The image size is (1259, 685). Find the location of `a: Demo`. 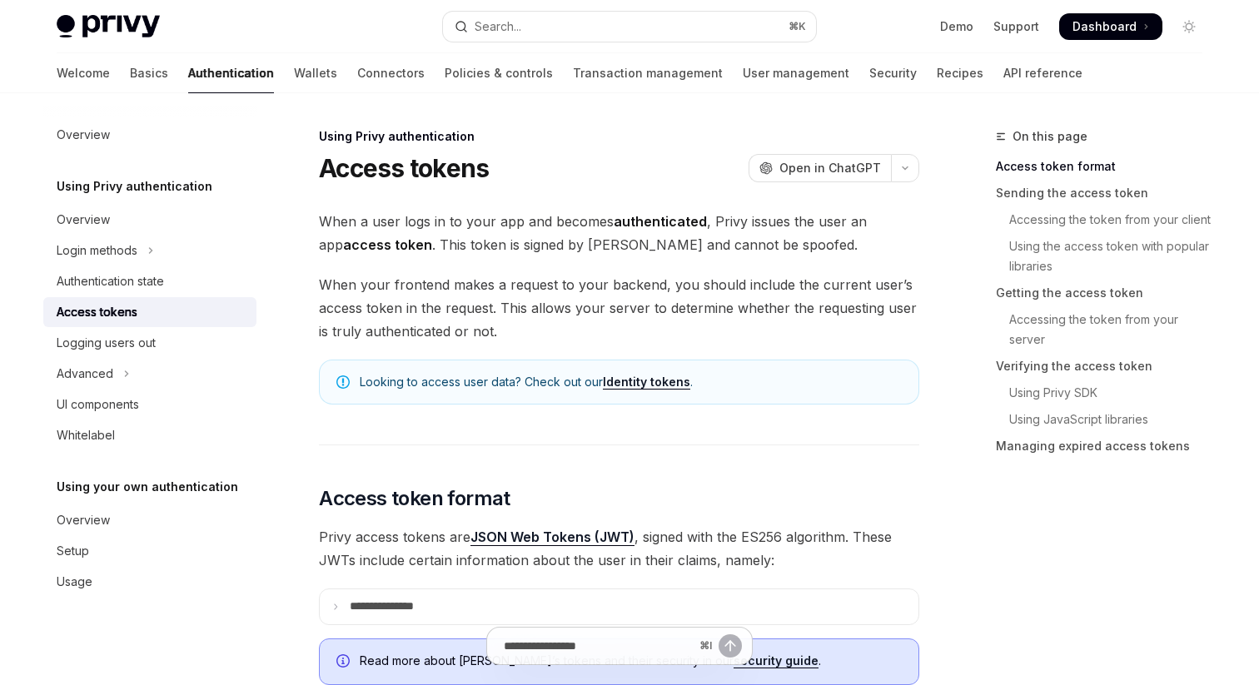

a: Demo is located at coordinates (957, 27).